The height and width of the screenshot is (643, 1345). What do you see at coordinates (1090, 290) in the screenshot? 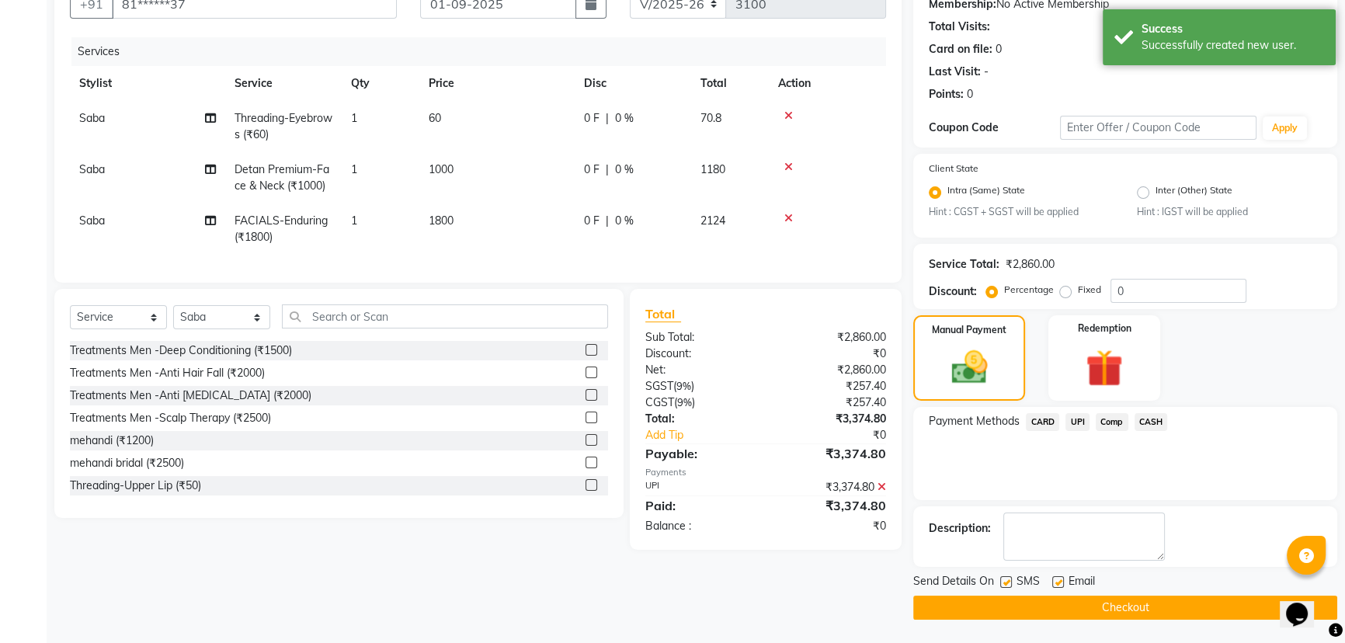
I see `label: Fixed` at bounding box center [1090, 290].